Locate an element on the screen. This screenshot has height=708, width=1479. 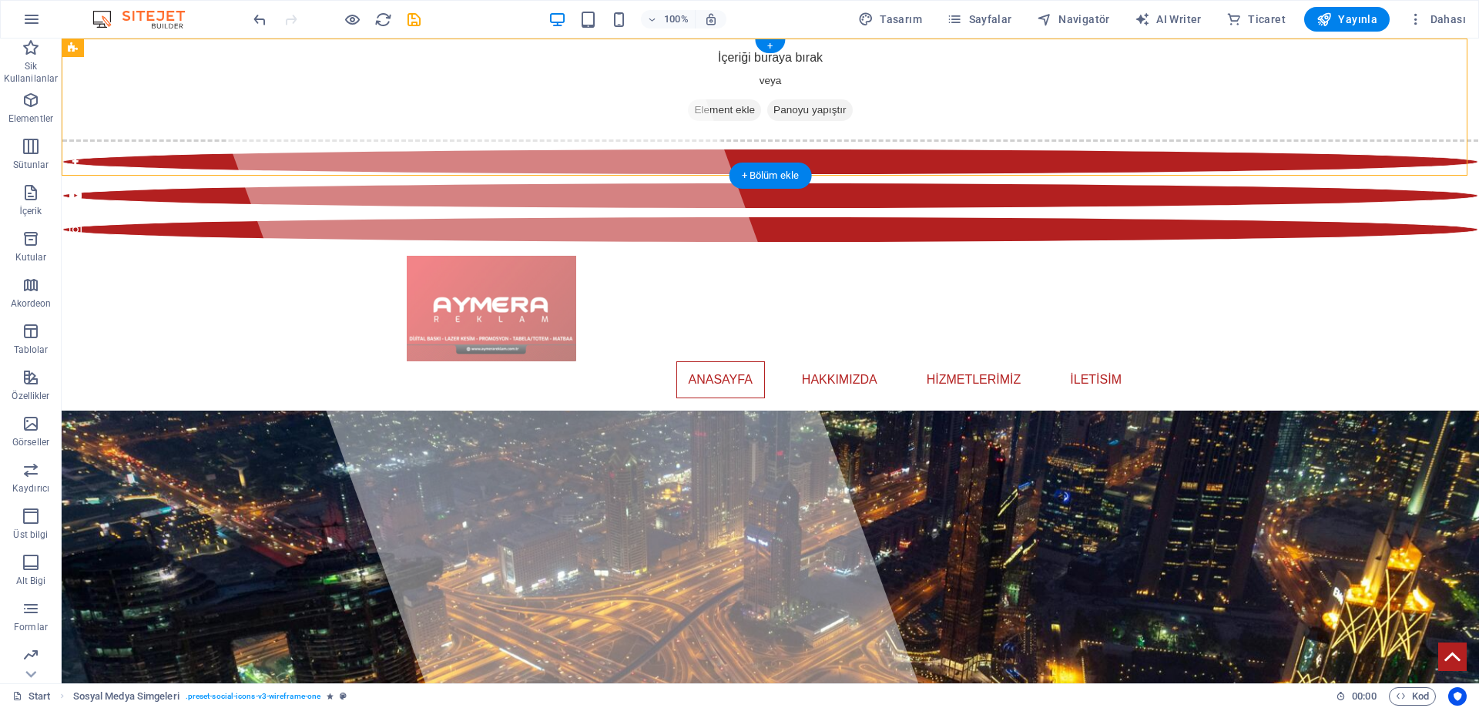
span: . preset-social-icons-v3-wireframe-one is located at coordinates (253, 697).